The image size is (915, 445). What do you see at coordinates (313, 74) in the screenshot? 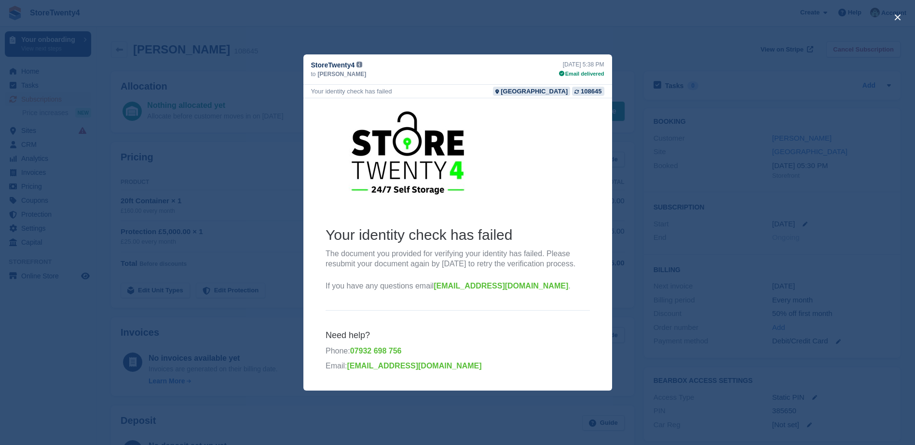
I see `span: to` at bounding box center [313, 74].